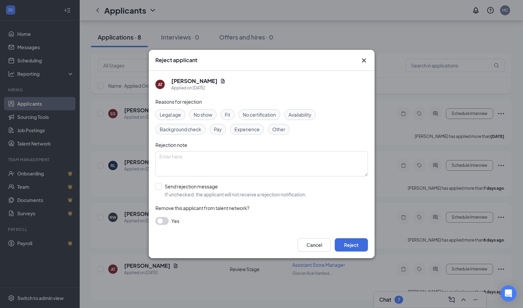 The width and height of the screenshot is (523, 308). Describe the element at coordinates (176, 60) in the screenshot. I see `h3: Reject applicant` at that location.